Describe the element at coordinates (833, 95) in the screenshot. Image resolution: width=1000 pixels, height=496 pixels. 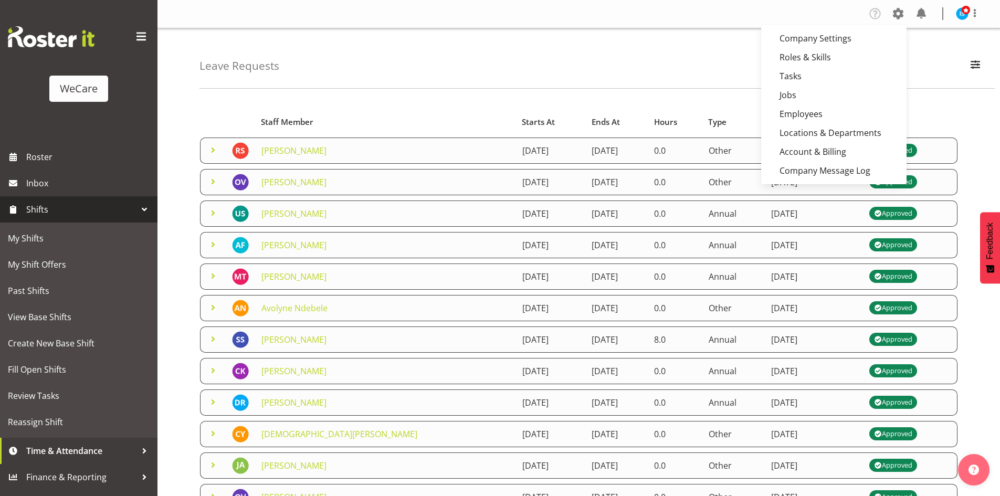
I see `a: Jobs` at that location.